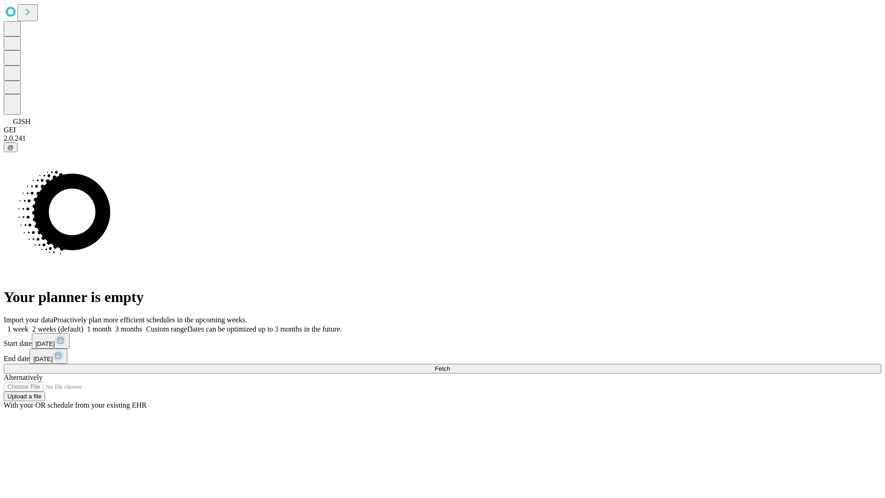 The image size is (885, 498). Describe the element at coordinates (23, 377) in the screenshot. I see `span: Alternatively` at that location.